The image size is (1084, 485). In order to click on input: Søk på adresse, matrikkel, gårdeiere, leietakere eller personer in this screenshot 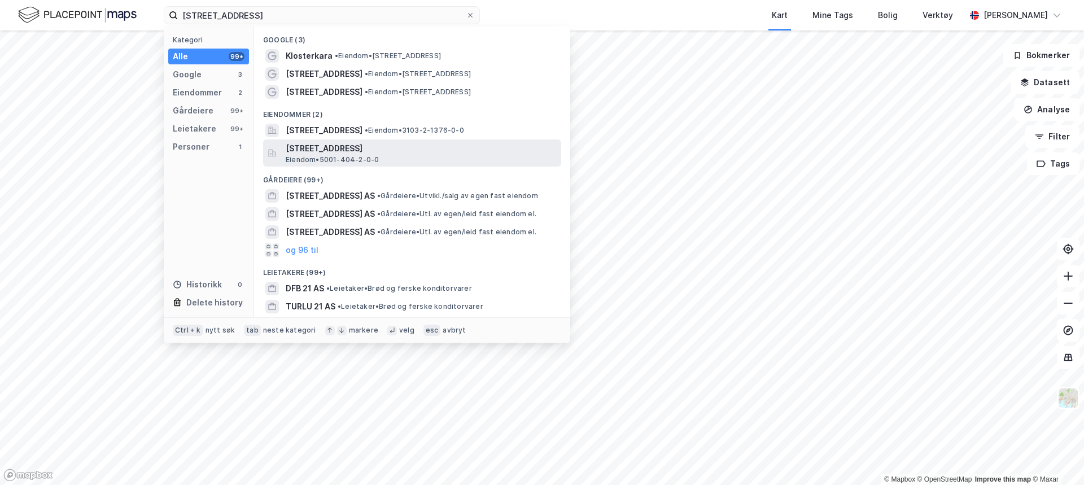, I will do `click(322, 15)`.